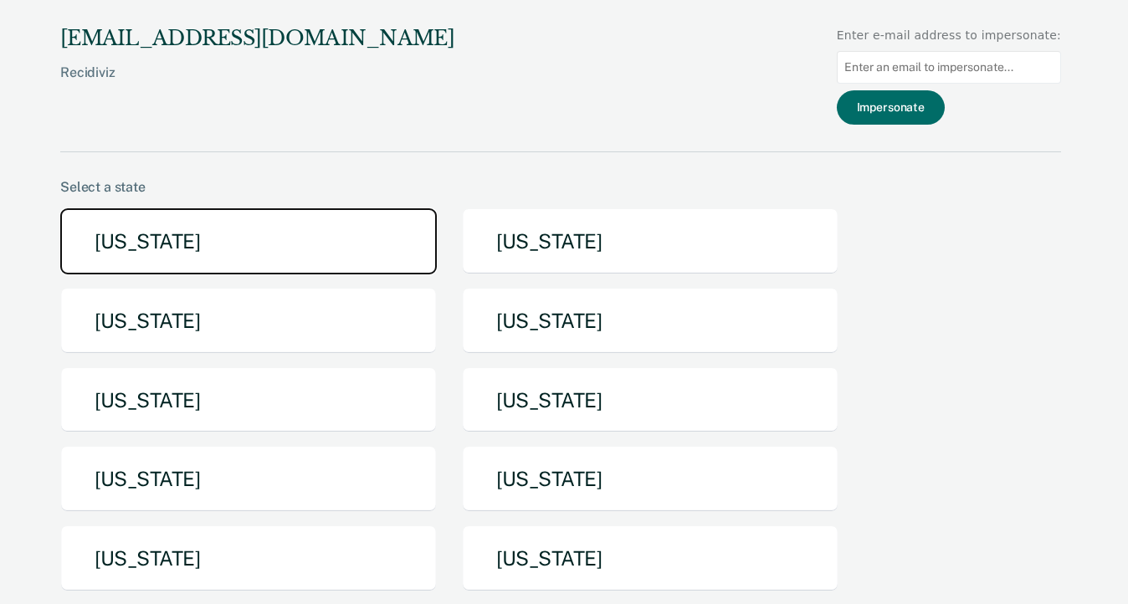 This screenshot has width=1128, height=604. What do you see at coordinates (257, 85) in the screenshot?
I see `div: Recidiviz` at bounding box center [257, 85].